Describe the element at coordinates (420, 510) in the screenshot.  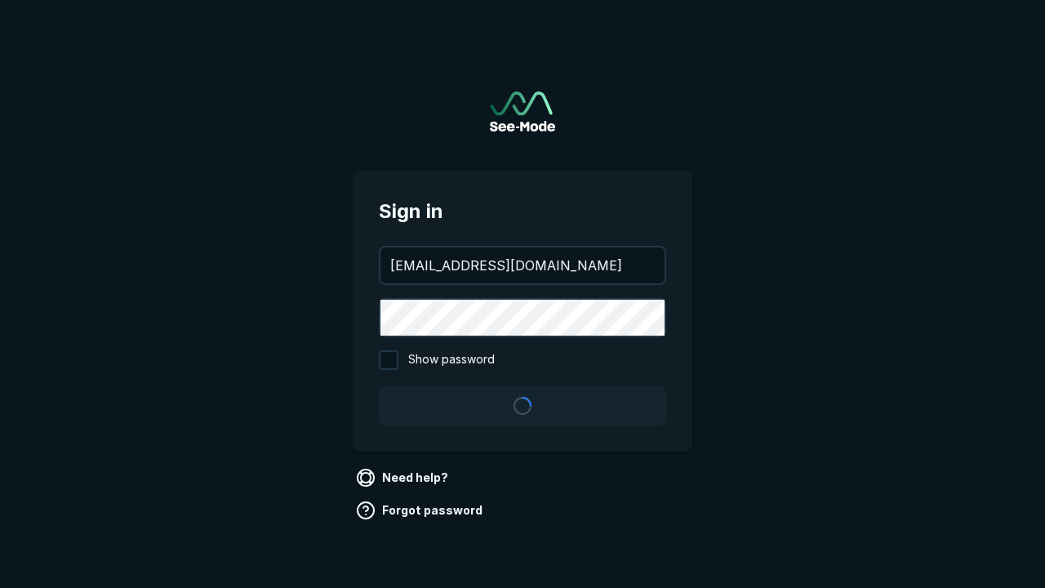
I see `a: Forgot password` at that location.